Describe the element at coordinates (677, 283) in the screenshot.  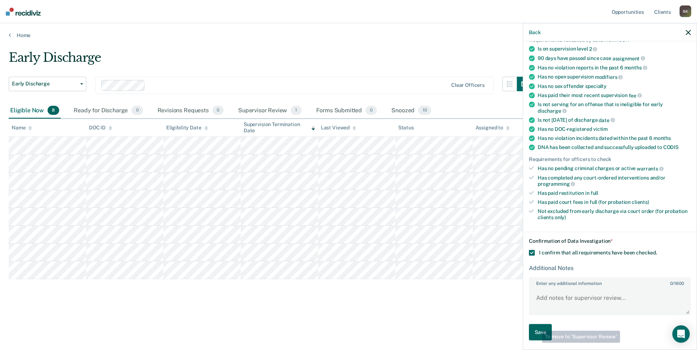
I see `span: / 1600` at that location.